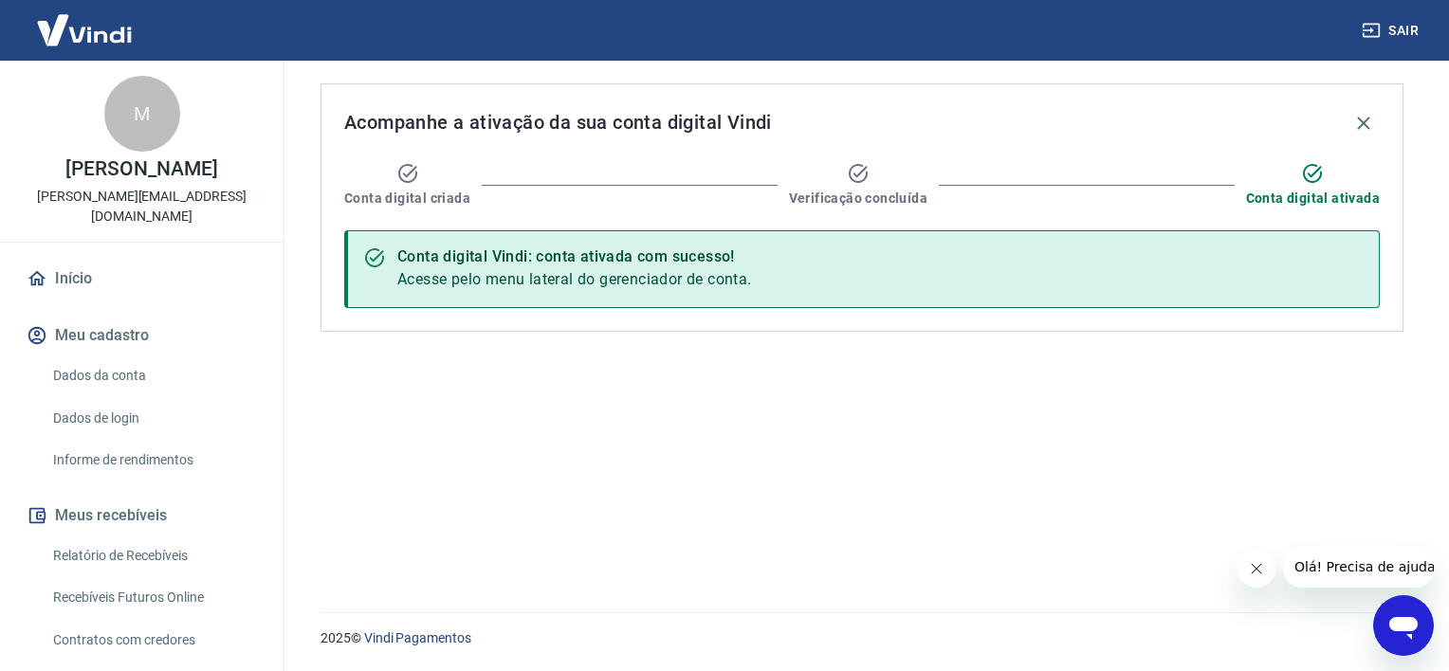  What do you see at coordinates (417, 638) in the screenshot?
I see `a: Vindi Pagamentos` at bounding box center [417, 638].